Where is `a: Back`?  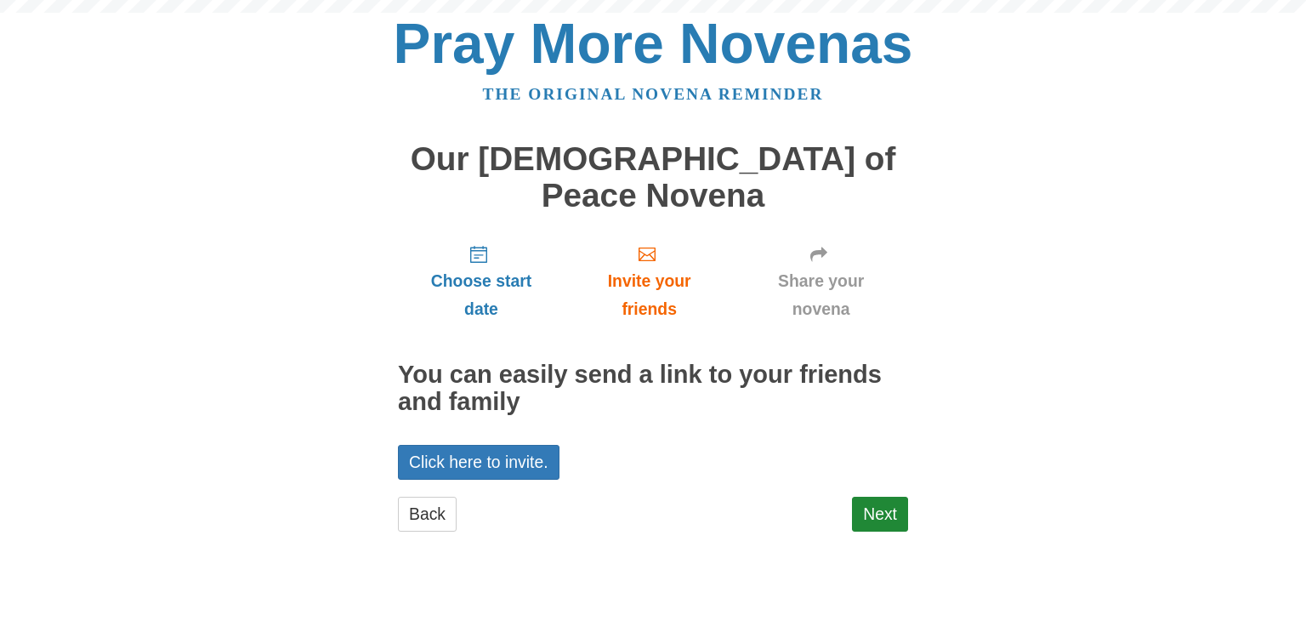
a: Back is located at coordinates (427, 514).